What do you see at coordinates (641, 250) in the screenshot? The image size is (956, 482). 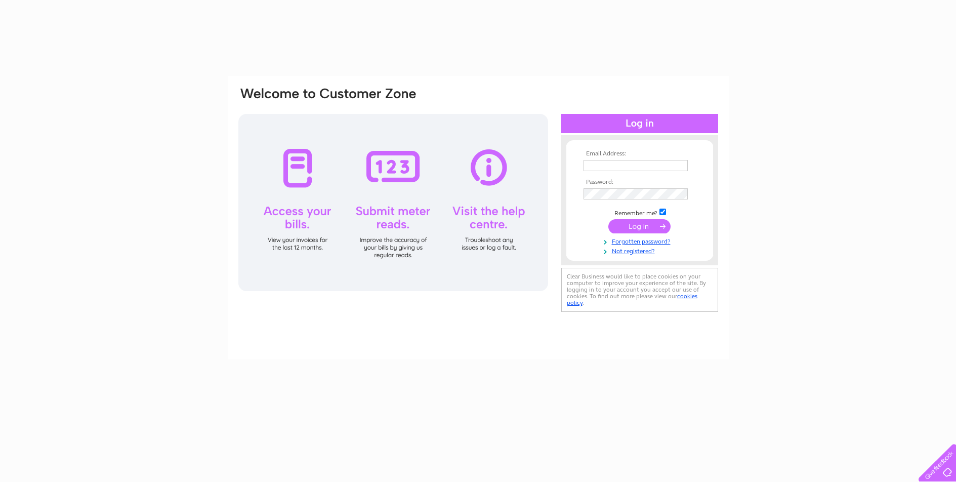 I see `a: Not registered?` at bounding box center [641, 250].